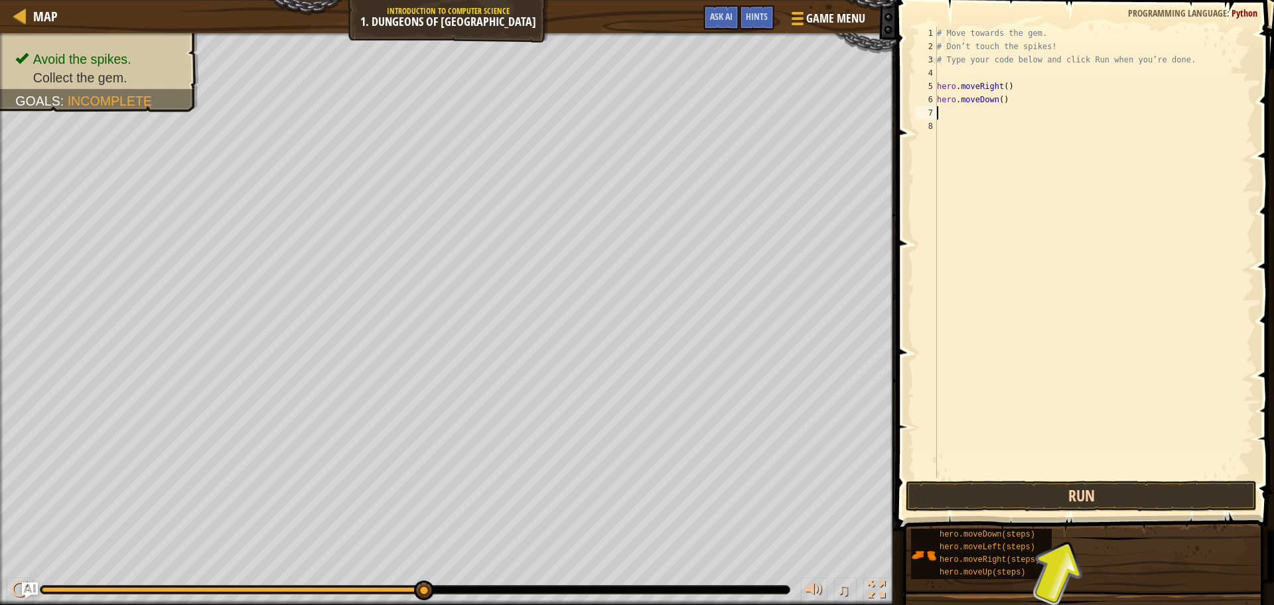 This screenshot has width=1274, height=605. Describe the element at coordinates (42, 16) in the screenshot. I see `a: Map` at that location.